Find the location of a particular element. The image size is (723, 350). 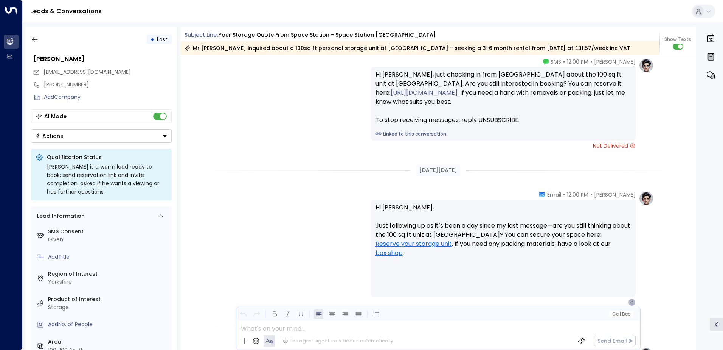

button: Redo is located at coordinates (256, 314).